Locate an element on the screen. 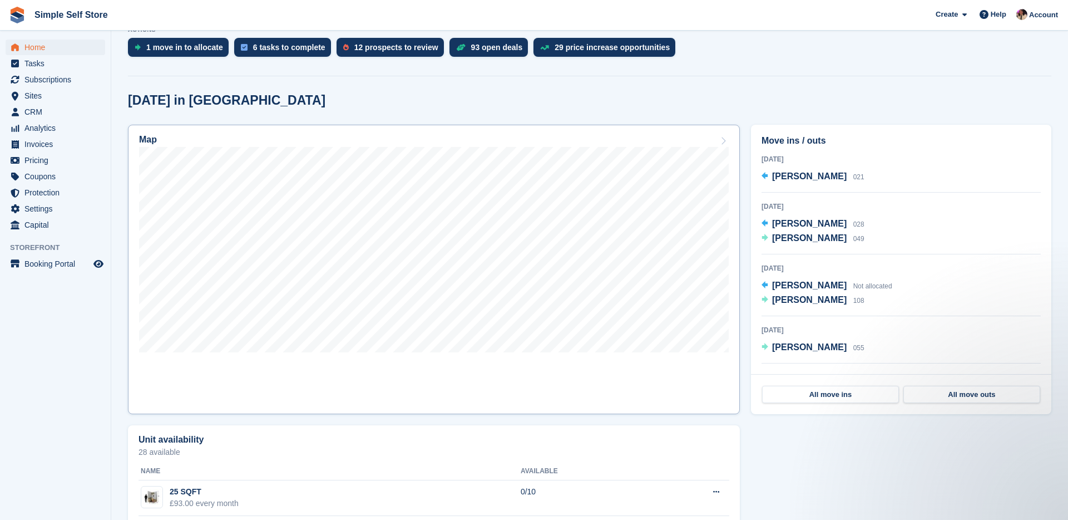 Image resolution: width=1068 pixels, height=520 pixels. span: Home is located at coordinates (58, 47).